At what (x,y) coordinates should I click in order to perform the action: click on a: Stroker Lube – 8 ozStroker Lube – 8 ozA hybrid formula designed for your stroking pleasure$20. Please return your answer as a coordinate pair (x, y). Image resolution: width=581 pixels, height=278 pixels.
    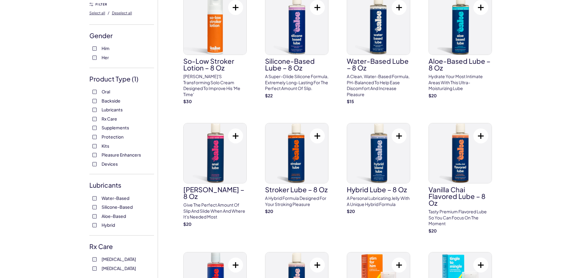
    Looking at the image, I should click on (297, 169).